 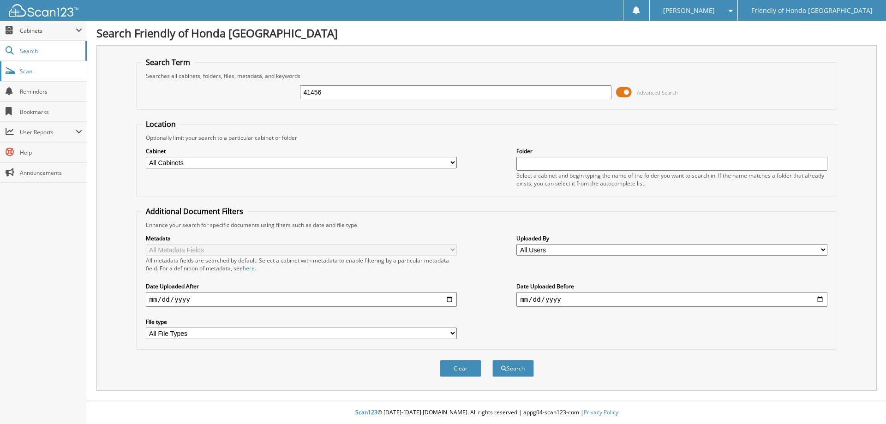 I want to click on span: Announcements, so click(x=51, y=173).